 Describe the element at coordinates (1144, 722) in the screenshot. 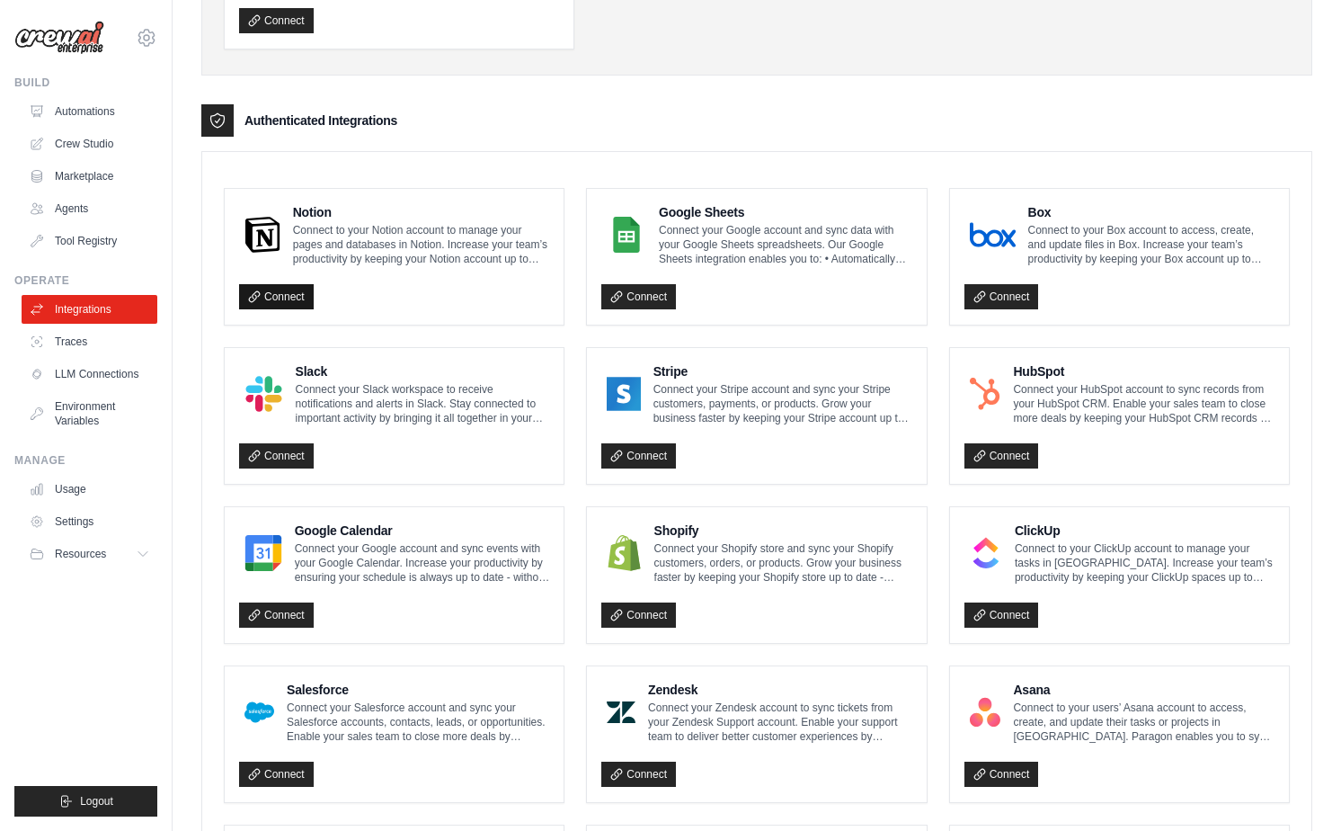

I see `p: Connect to your users’ Asana account to access, create, and update their tasks or projects in [GE...` at that location.